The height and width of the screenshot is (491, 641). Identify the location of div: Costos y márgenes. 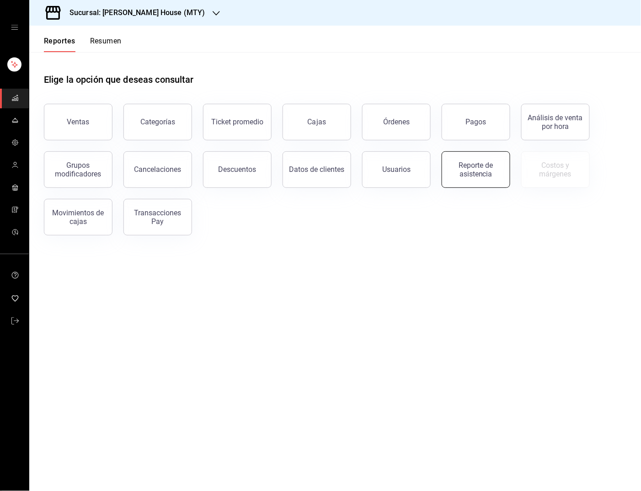
(555, 170).